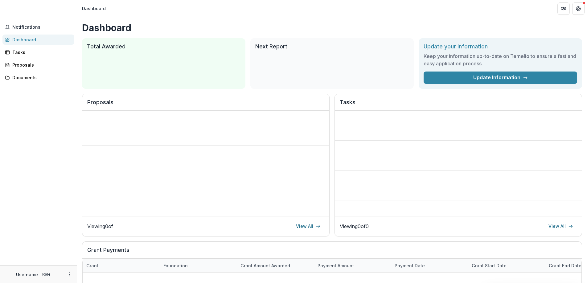 This screenshot has height=283, width=587. I want to click on button: More, so click(69, 274).